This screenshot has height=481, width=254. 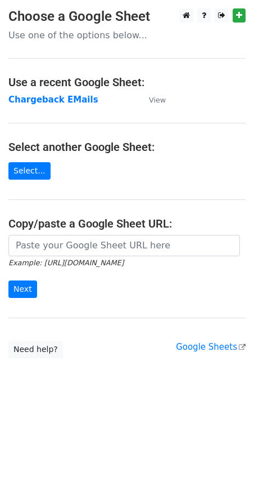 What do you see at coordinates (152, 100) in the screenshot?
I see `a: View` at bounding box center [152, 100].